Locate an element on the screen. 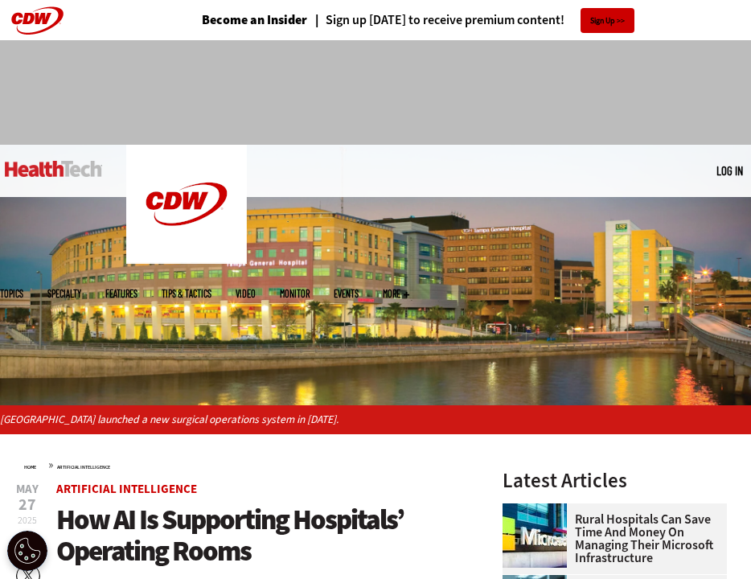 The image size is (751, 579). button: Open Preferences is located at coordinates (27, 550).